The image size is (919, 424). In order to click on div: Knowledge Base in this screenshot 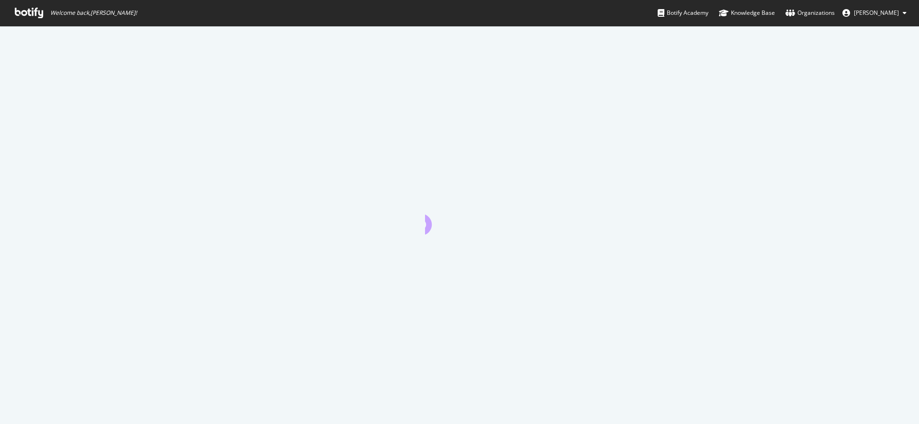, I will do `click(746, 13)`.